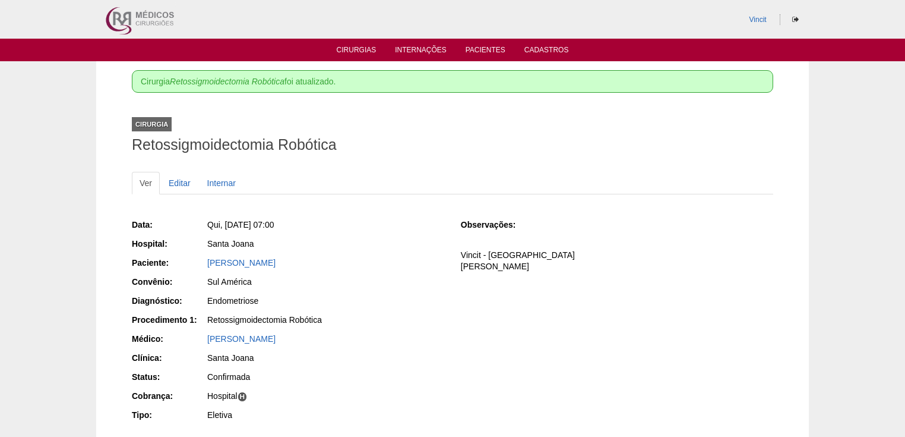 This screenshot has width=905, height=437. What do you see at coordinates (758, 20) in the screenshot?
I see `a: Vincit` at bounding box center [758, 20].